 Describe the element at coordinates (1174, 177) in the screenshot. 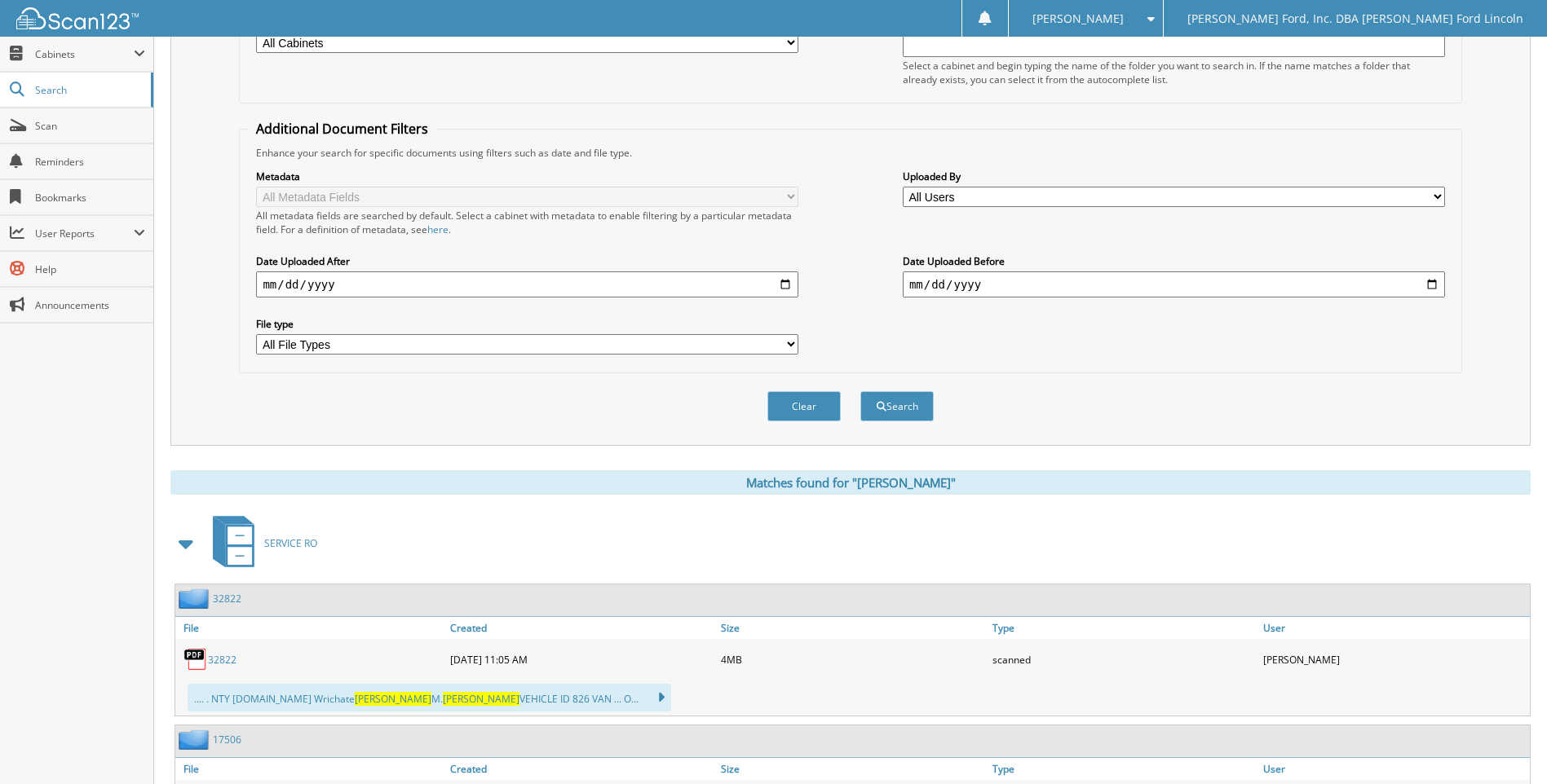

I see `label: Uploaded By` at that location.